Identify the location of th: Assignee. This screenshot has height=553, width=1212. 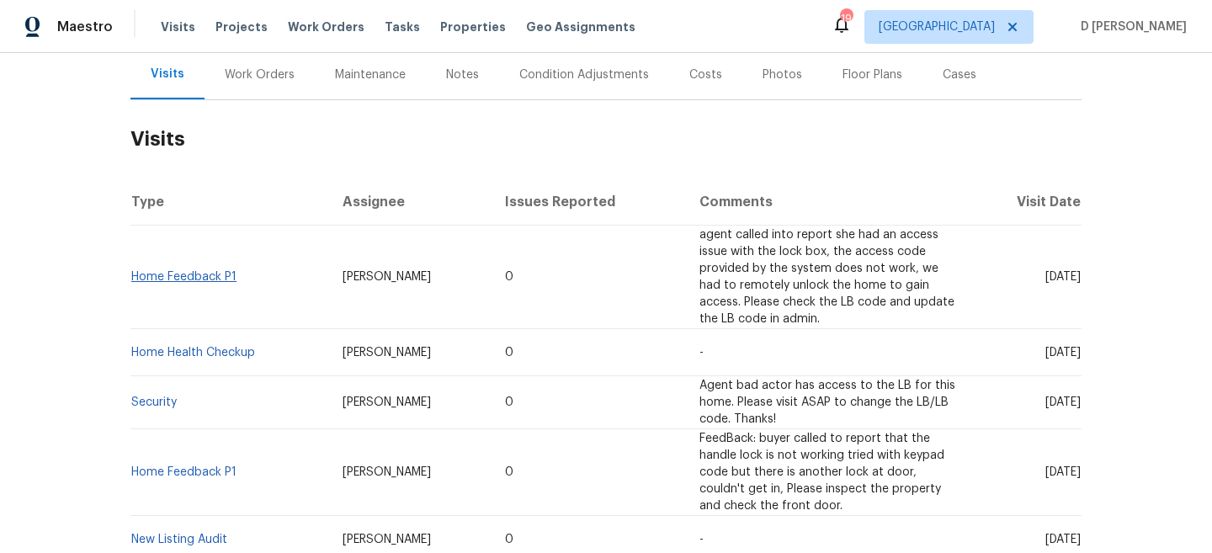
(411, 202).